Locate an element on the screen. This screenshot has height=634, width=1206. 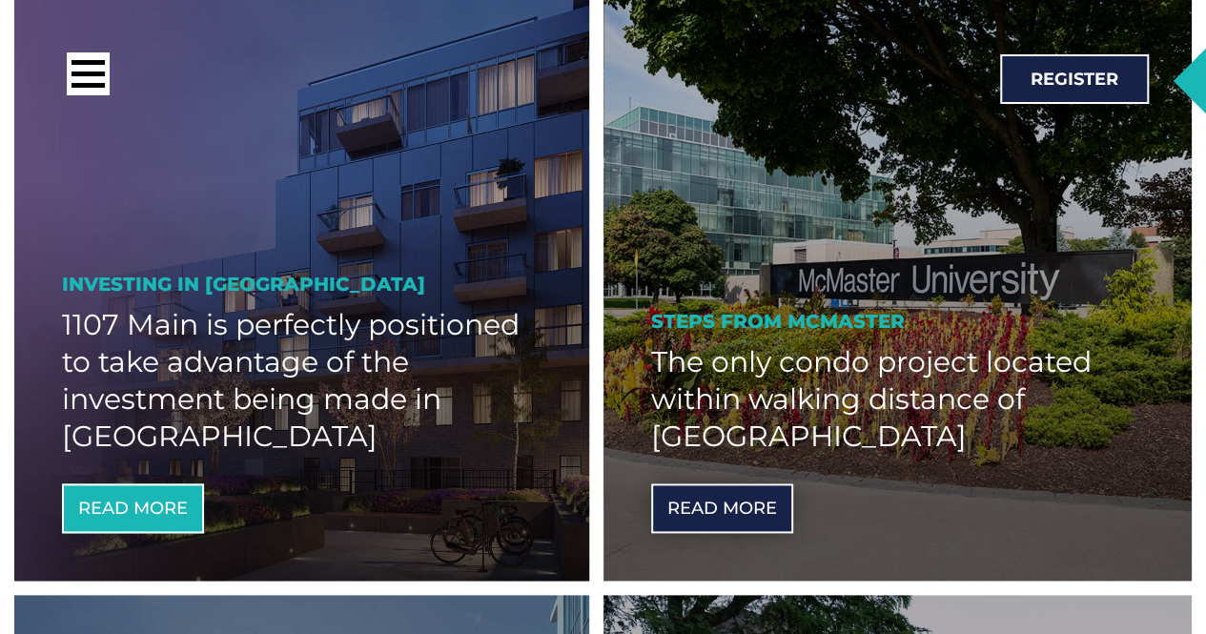
h2: Steps From McMaster is located at coordinates (898, 321).